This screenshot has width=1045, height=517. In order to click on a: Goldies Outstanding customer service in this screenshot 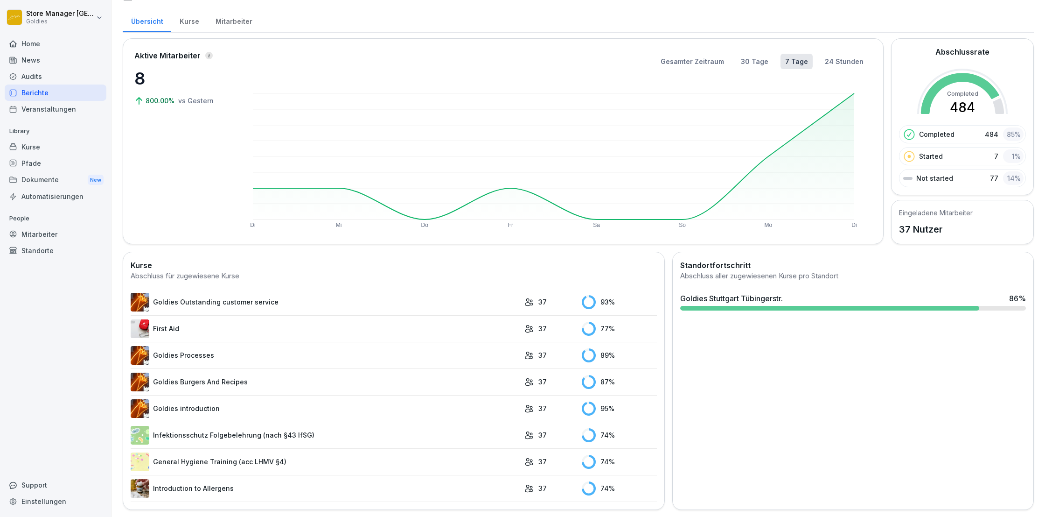, I will do `click(325, 302)`.